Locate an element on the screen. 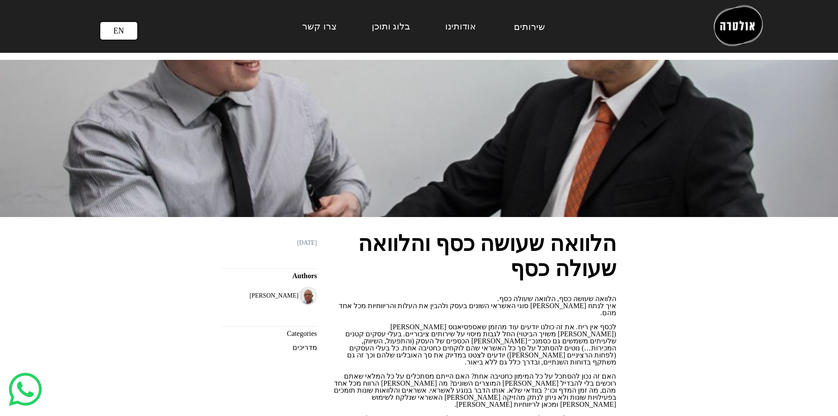 The width and height of the screenshot is (838, 416). button: שירותים is located at coordinates (529, 27).